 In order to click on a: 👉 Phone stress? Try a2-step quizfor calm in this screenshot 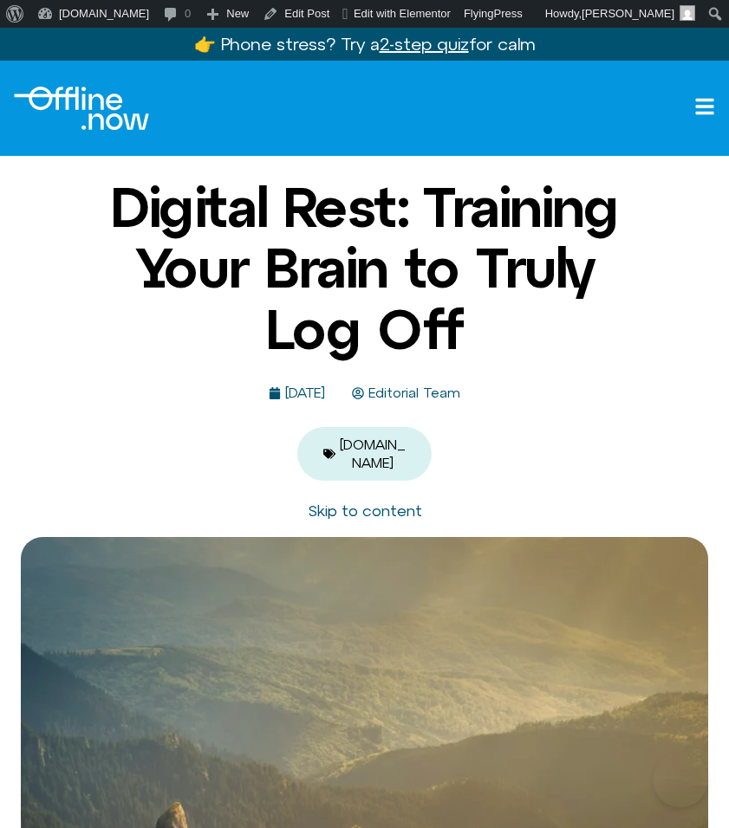, I will do `click(365, 43)`.